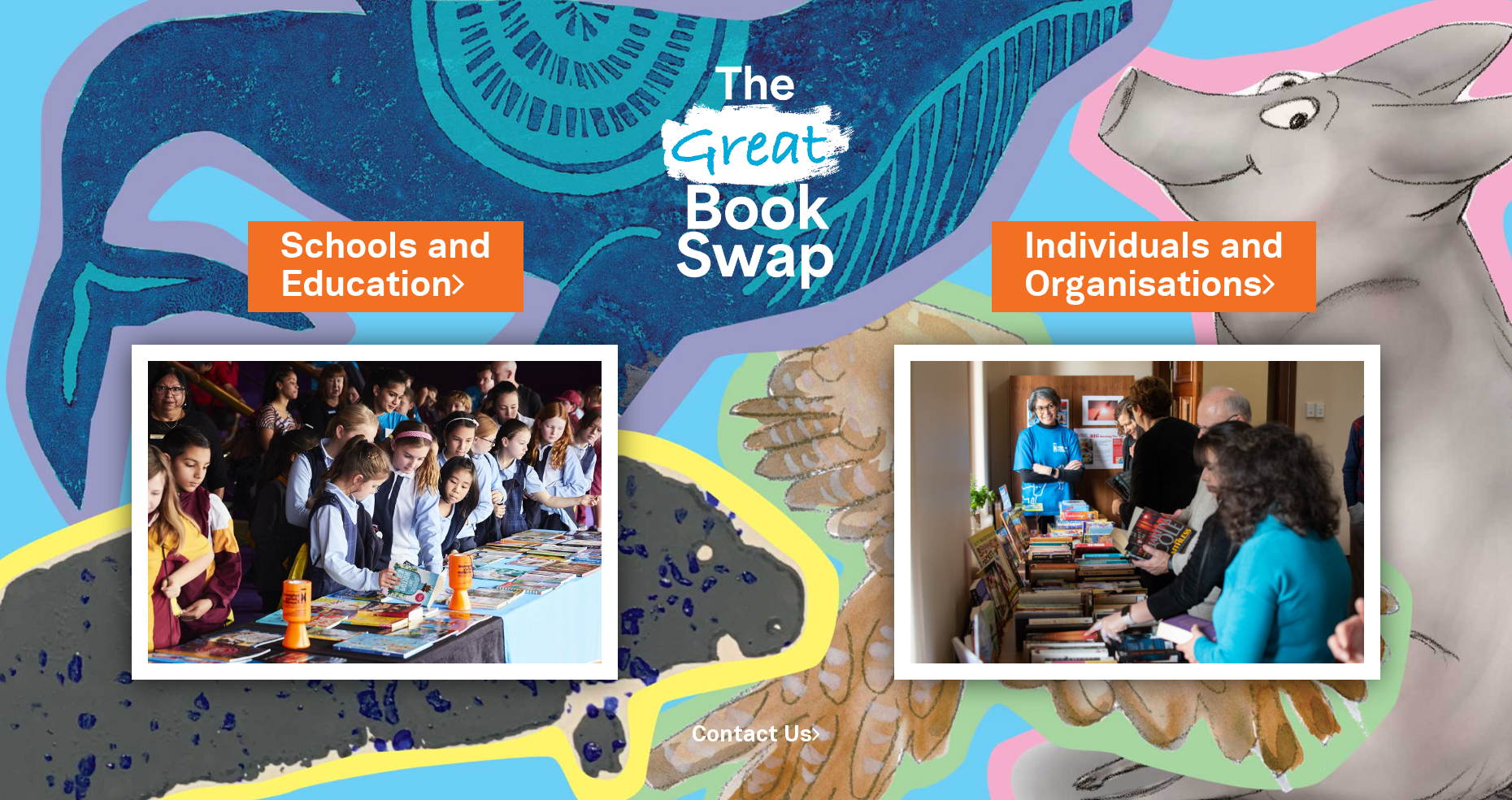 The width and height of the screenshot is (1512, 800). Describe the element at coordinates (756, 170) in the screenshot. I see `img: Great Bookswap logo` at that location.